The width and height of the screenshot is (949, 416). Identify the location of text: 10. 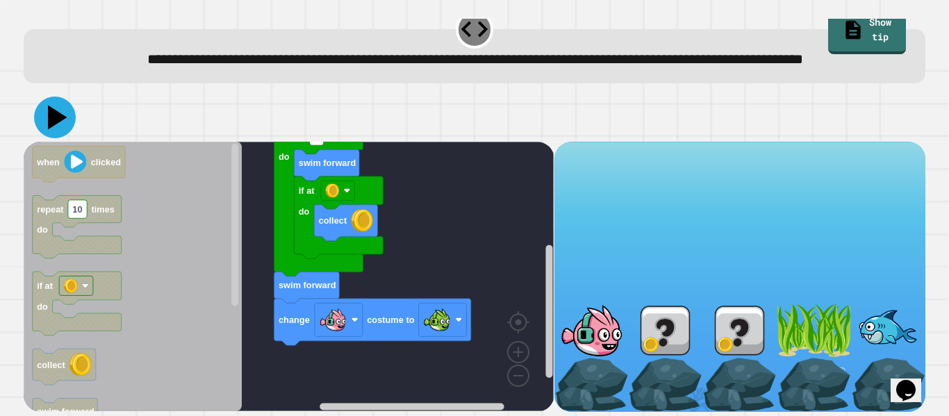
(78, 209).